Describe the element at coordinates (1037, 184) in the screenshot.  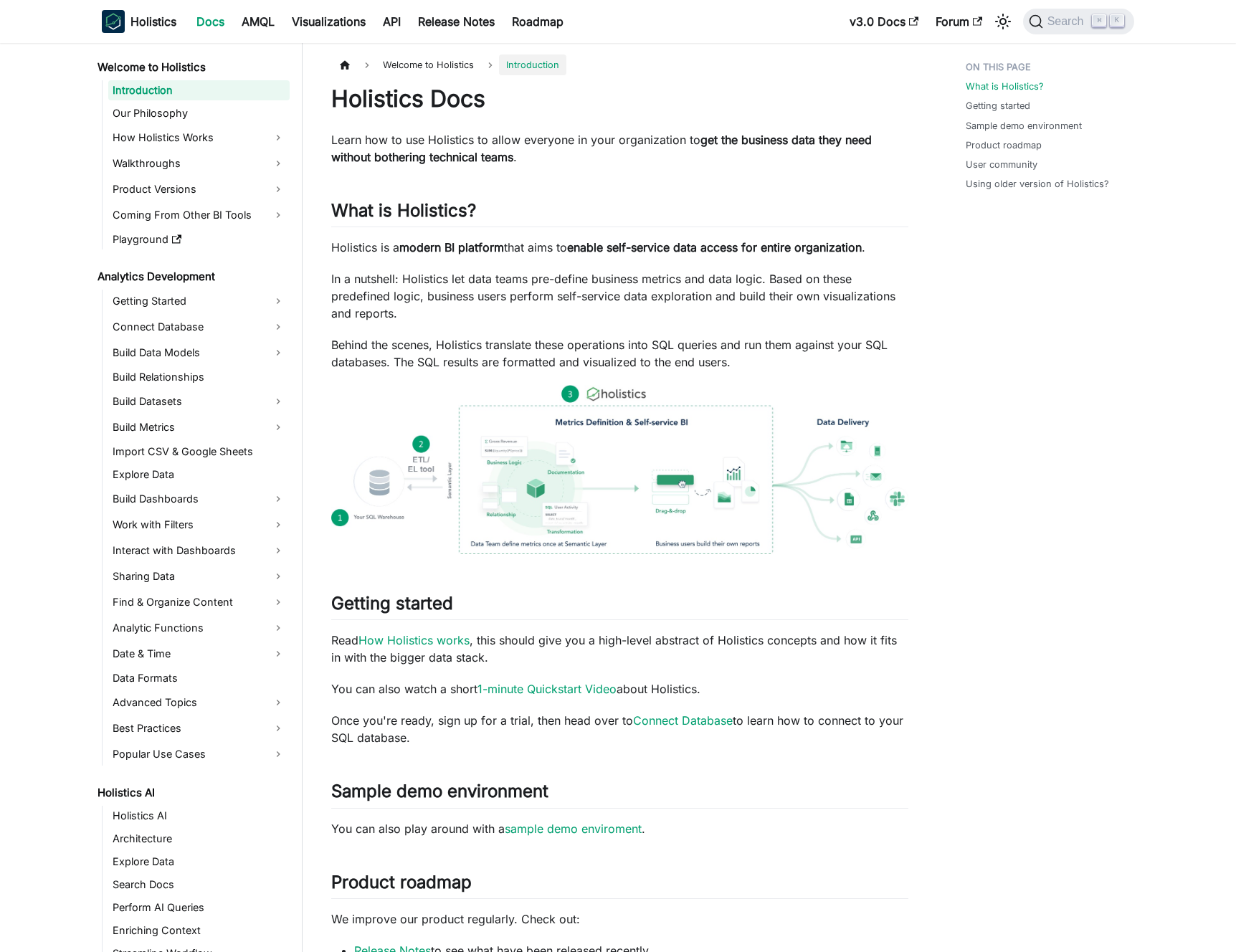
I see `a: Using older version of Holistics?` at that location.